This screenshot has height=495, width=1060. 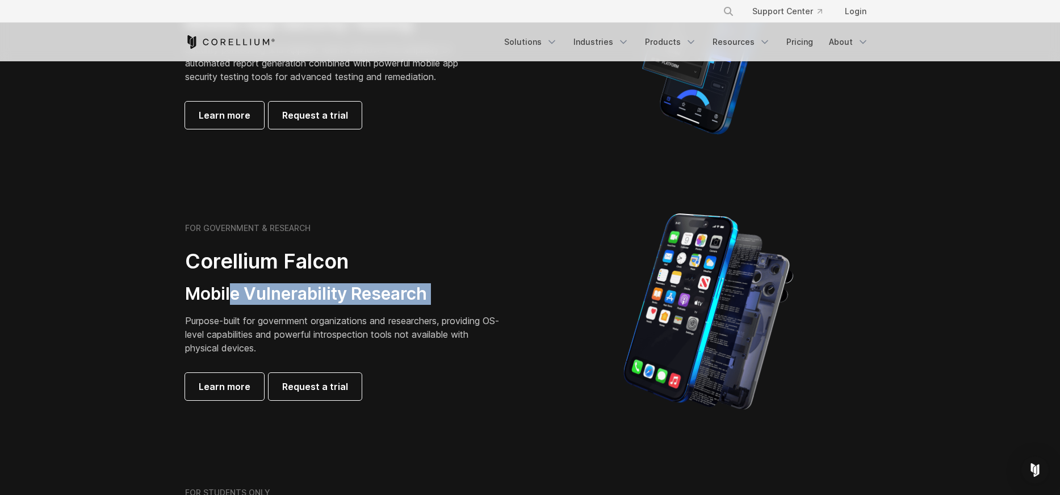 What do you see at coordinates (248, 228) in the screenshot?
I see `h6: FOR GOVERNMENT & RESEARCH` at bounding box center [248, 228].